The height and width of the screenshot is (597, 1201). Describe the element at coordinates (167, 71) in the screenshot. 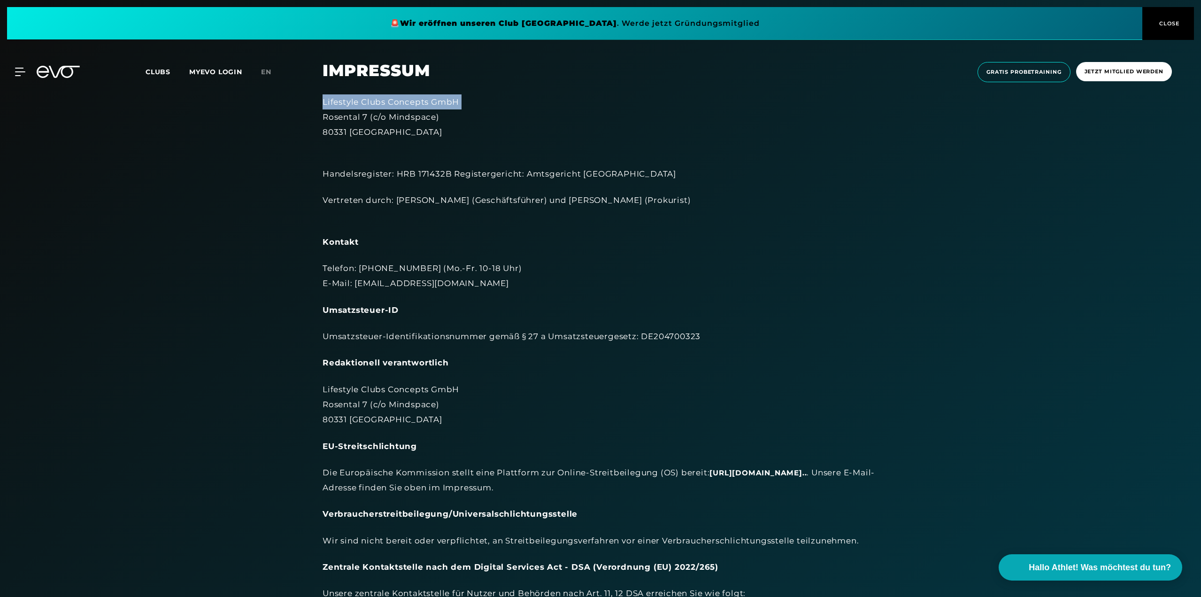

I see `a: Clubs` at that location.